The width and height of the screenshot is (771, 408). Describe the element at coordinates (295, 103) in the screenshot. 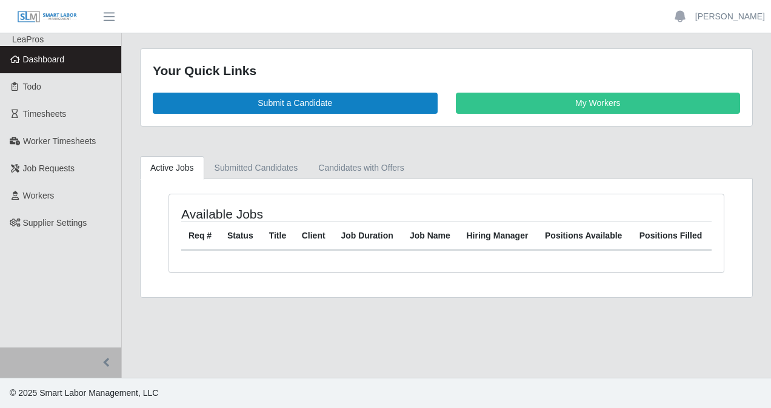

I see `a: Submit a Candidate` at that location.